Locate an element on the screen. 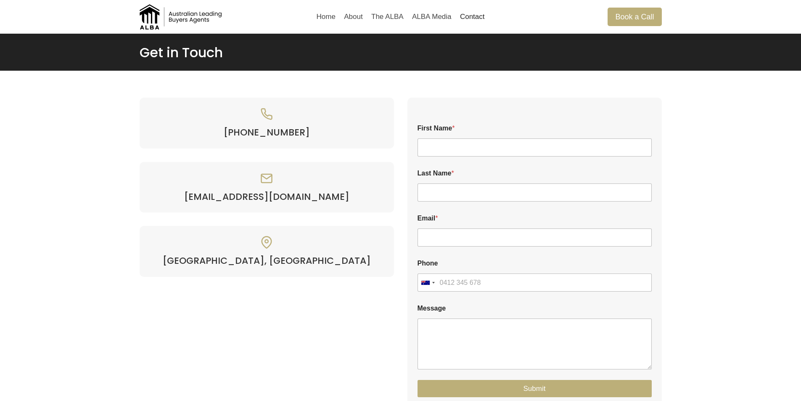 This screenshot has height=401, width=801. label: Last Name is located at coordinates (534, 173).